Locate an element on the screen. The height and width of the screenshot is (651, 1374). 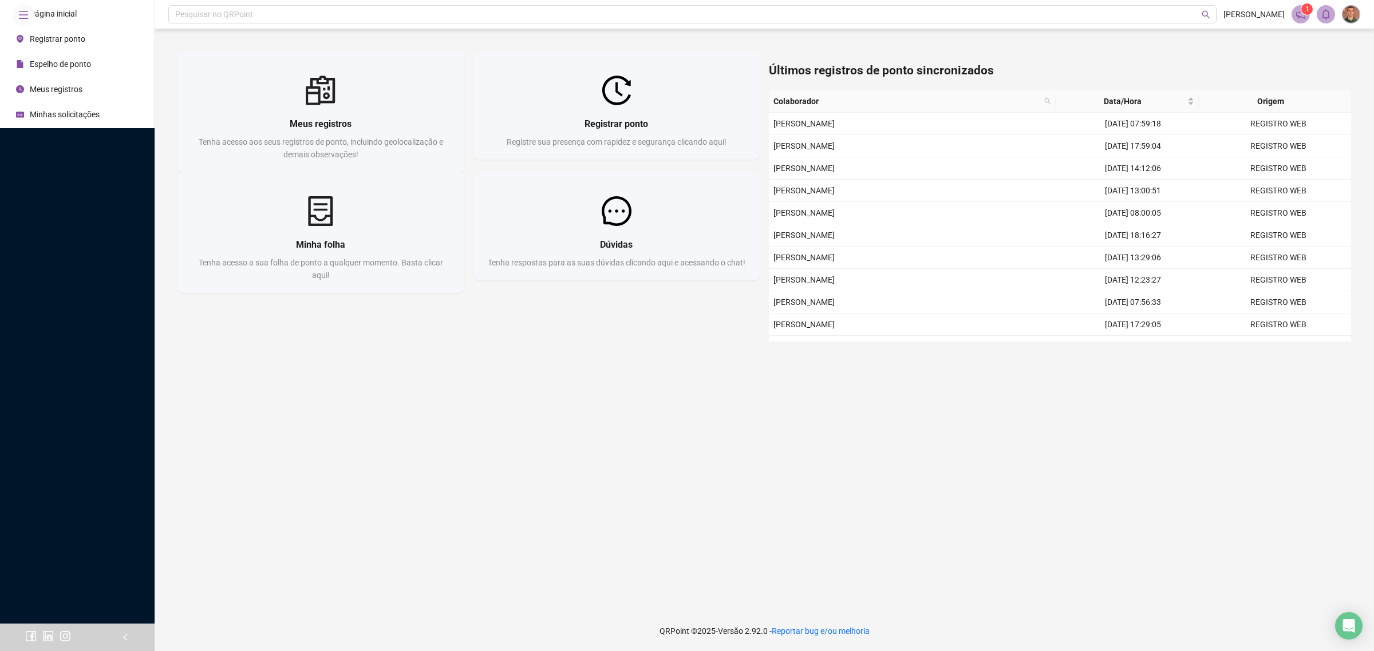
span: Minha folha is located at coordinates (321, 244).